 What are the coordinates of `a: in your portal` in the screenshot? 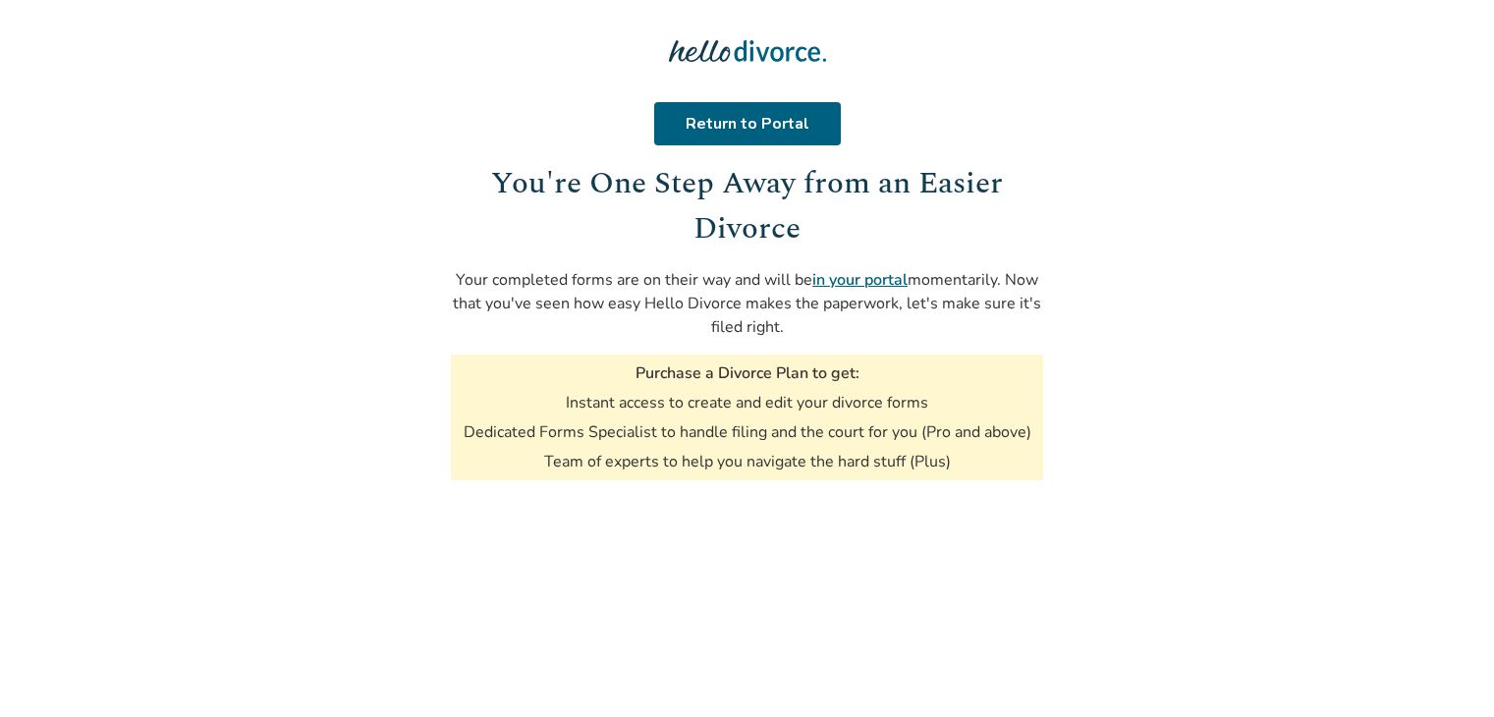 It's located at (859, 280).